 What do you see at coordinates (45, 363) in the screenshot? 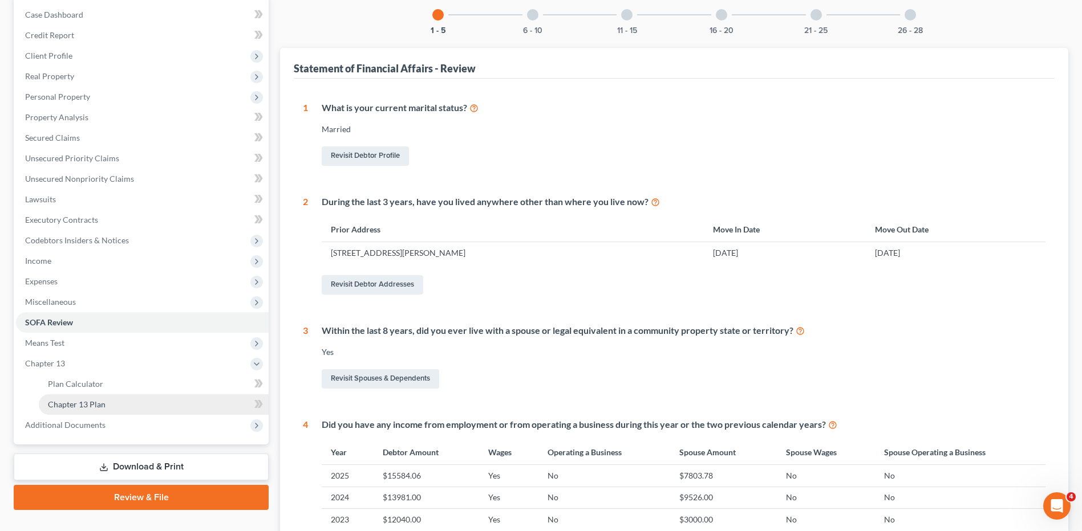
I see `span: Chapter 13` at bounding box center [45, 363].